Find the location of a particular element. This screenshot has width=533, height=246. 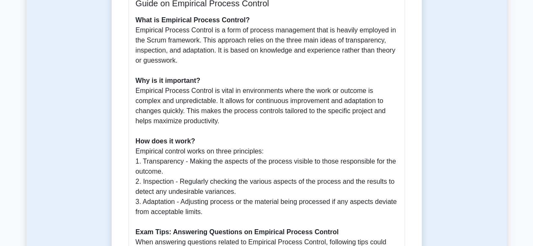

b: Why is it important? is located at coordinates (168, 80).